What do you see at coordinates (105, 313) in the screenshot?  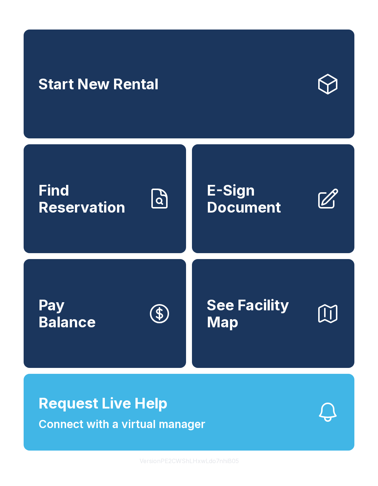 I see `a: PayBalance` at bounding box center [105, 313].